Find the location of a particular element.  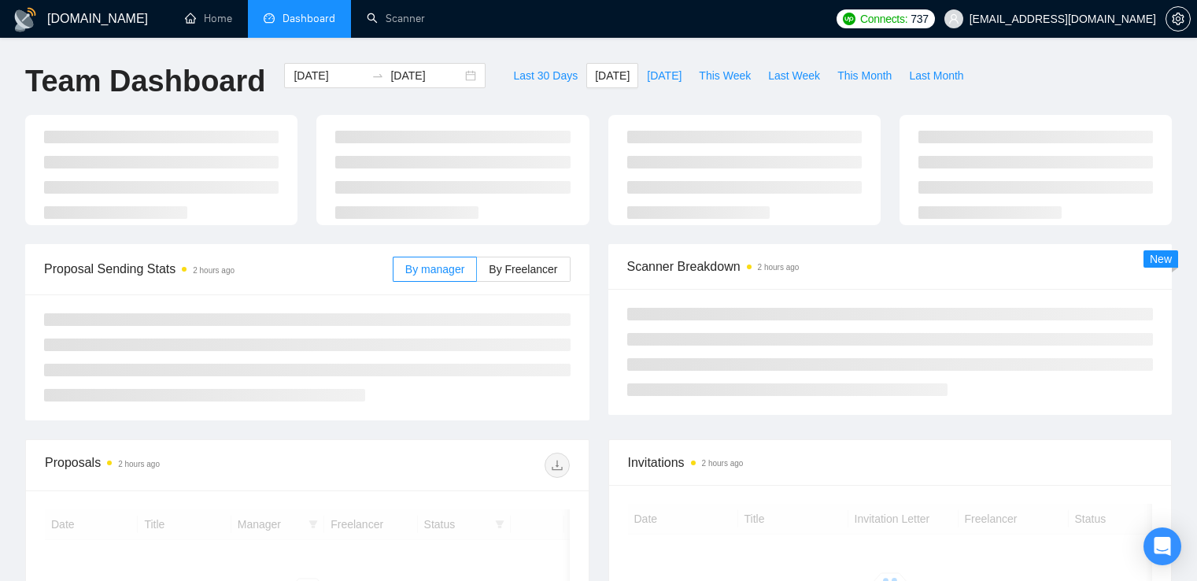

input: End date is located at coordinates (426, 76).